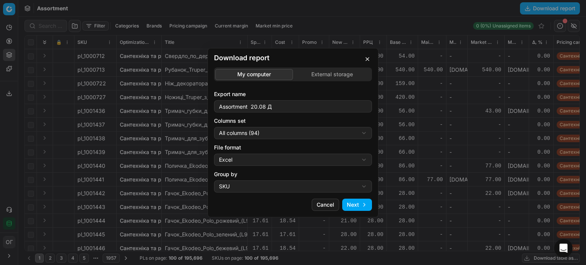  What do you see at coordinates (293, 121) in the screenshot?
I see `label: Columns set` at bounding box center [293, 121].